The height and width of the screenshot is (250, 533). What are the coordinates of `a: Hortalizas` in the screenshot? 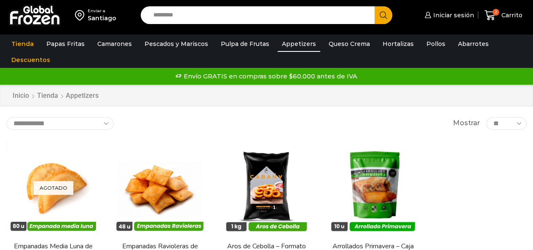 It's located at (398, 44).